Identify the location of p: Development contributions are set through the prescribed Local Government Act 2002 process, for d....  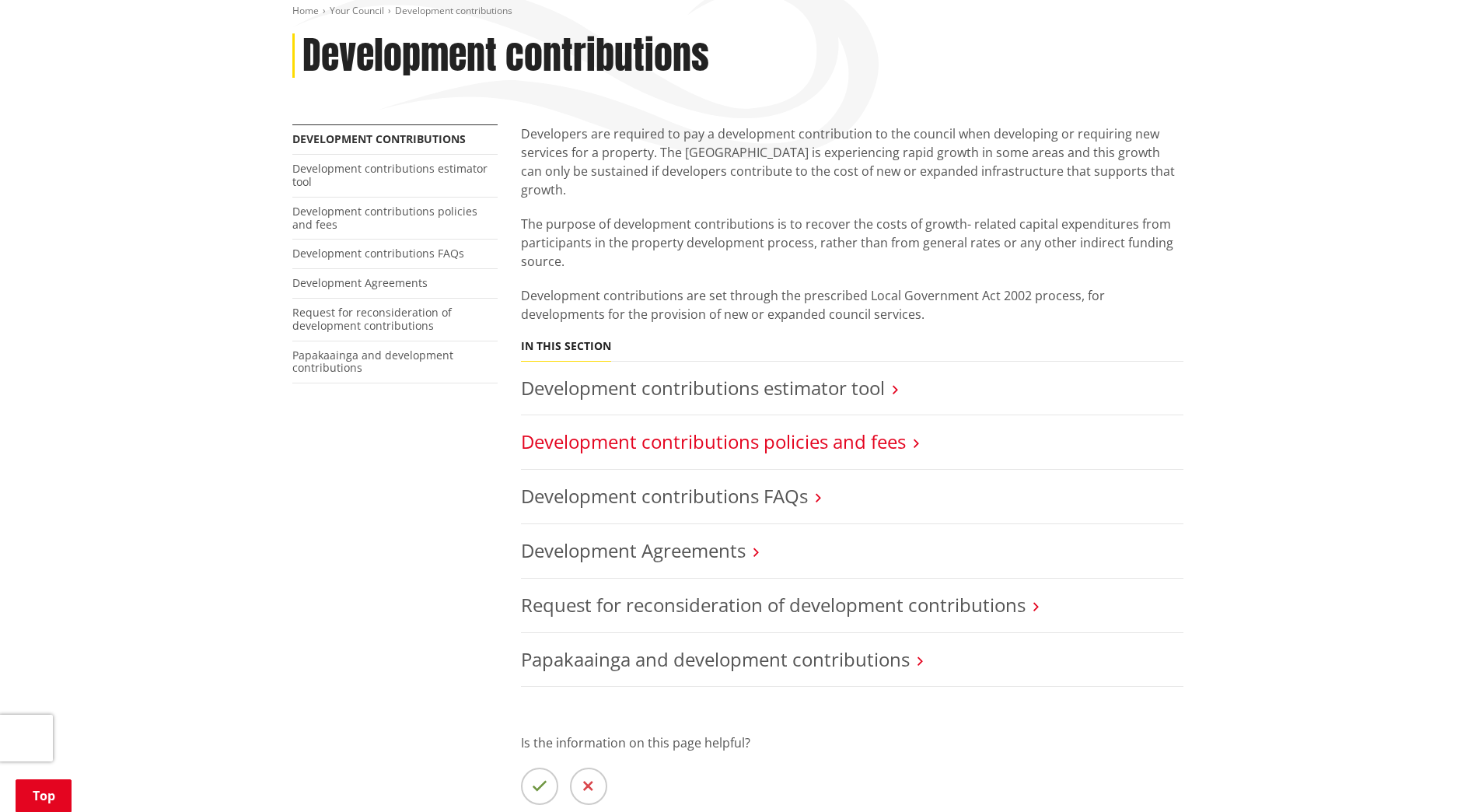
(853, 304).